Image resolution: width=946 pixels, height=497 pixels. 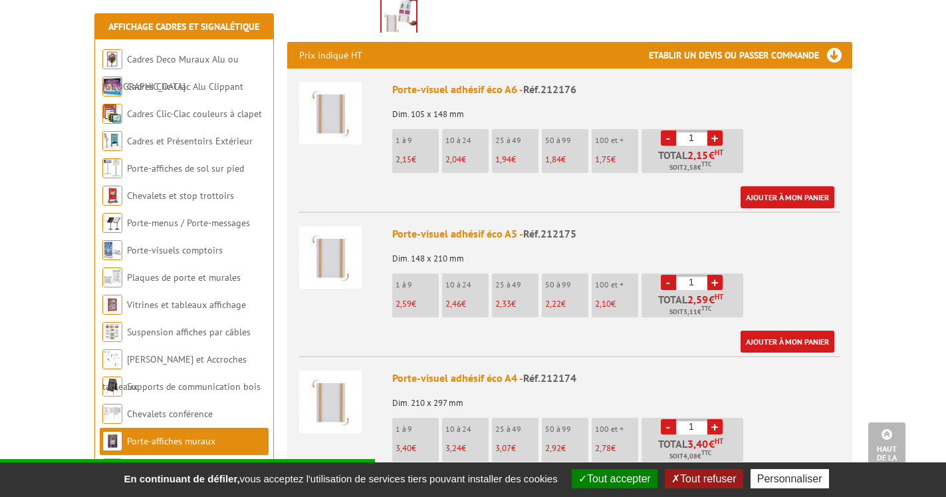 I want to click on p: Dim. 105 x 148 mm, so click(x=616, y=110).